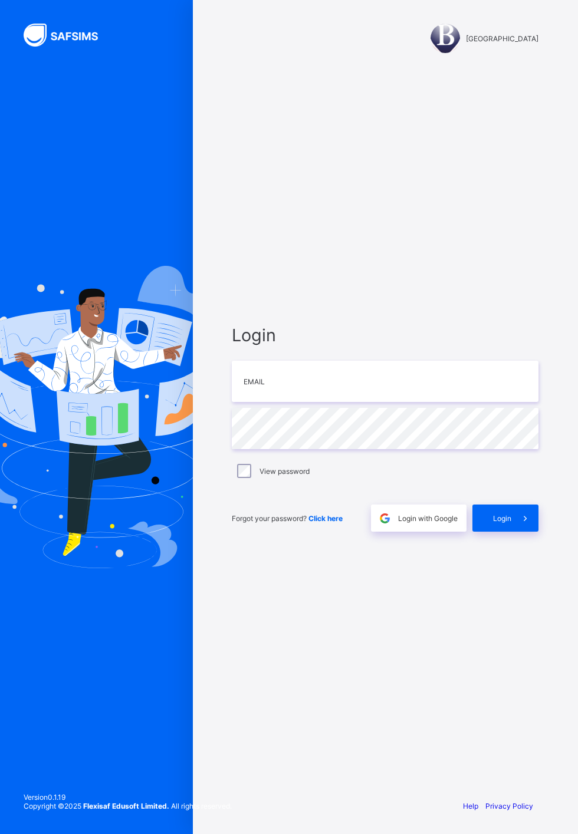 This screenshot has width=578, height=834. Describe the element at coordinates (325, 518) in the screenshot. I see `span: Click here` at that location.